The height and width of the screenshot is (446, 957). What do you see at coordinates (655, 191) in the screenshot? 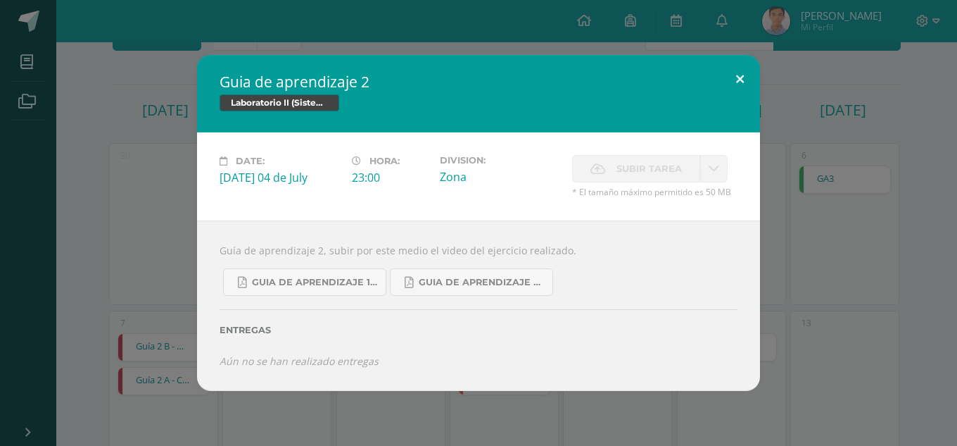
I see `span: * El tamaño máximo permitido es 50 MB` at bounding box center [655, 191].